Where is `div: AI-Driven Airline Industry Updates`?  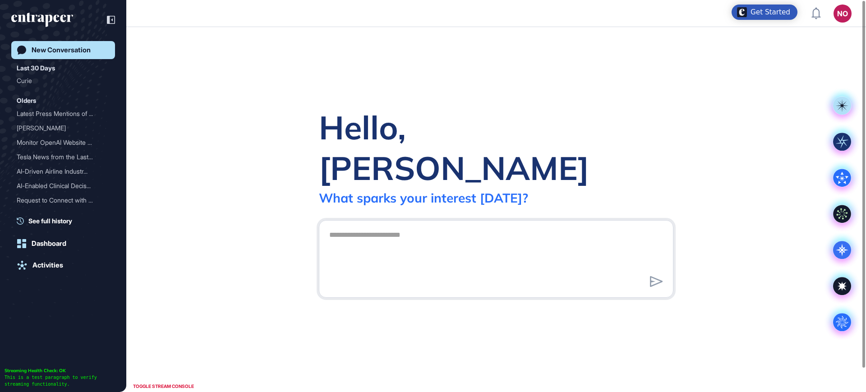 div: AI-Driven Airline Industry Updates is located at coordinates (63, 171).